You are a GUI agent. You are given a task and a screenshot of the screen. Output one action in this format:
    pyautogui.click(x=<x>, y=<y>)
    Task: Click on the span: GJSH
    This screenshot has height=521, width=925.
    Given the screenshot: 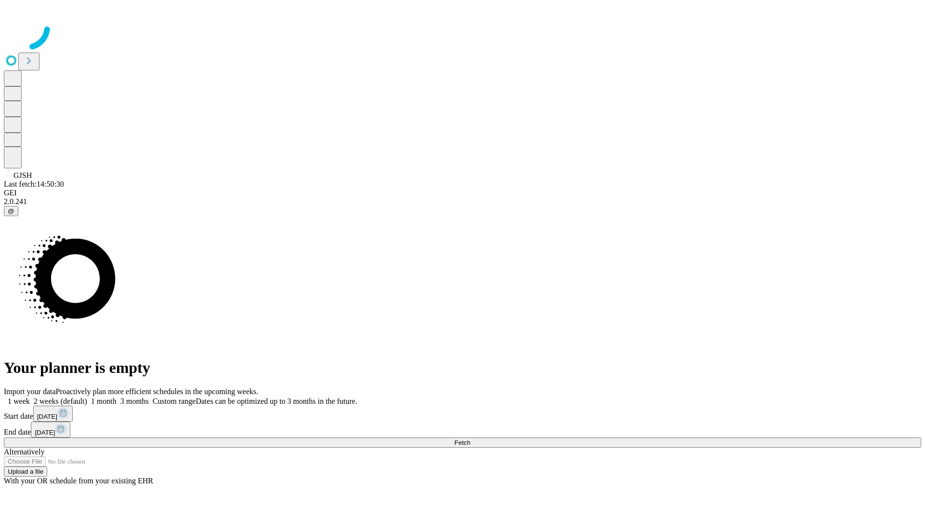 What is the action you would take?
    pyautogui.click(x=23, y=175)
    